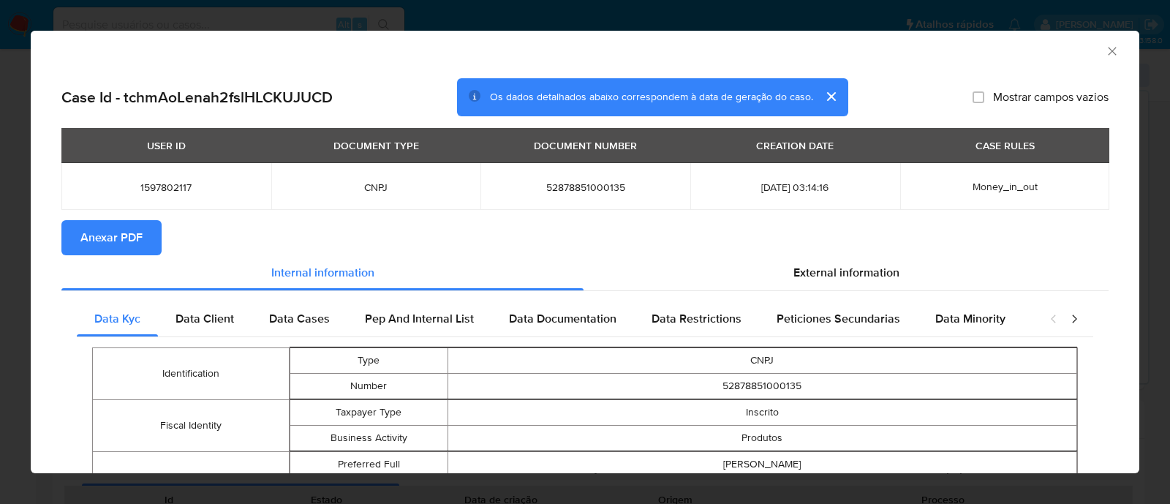 Image resolution: width=1170 pixels, height=504 pixels. I want to click on span: Internal information, so click(322, 272).